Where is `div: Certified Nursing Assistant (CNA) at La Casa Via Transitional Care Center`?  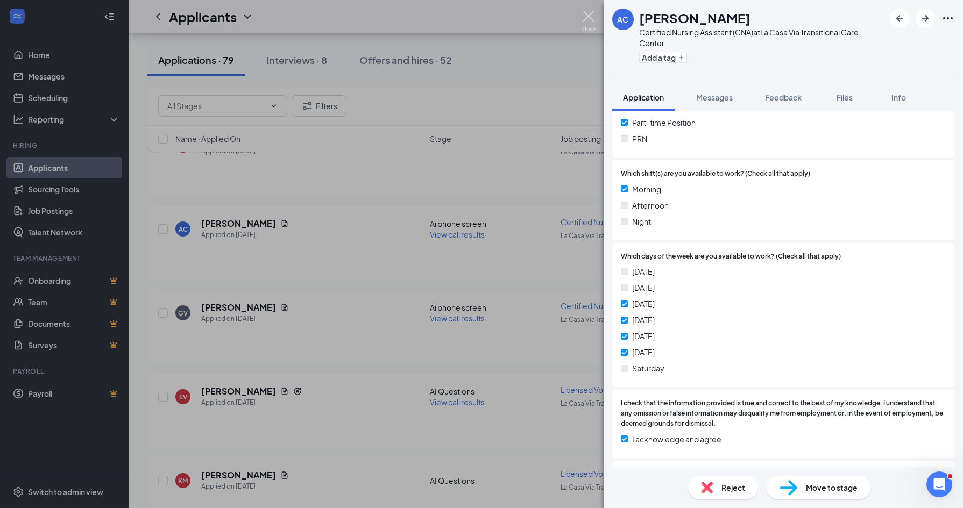
div: Certified Nursing Assistant (CNA) at La Casa Via Transitional Care Center is located at coordinates (762, 38).